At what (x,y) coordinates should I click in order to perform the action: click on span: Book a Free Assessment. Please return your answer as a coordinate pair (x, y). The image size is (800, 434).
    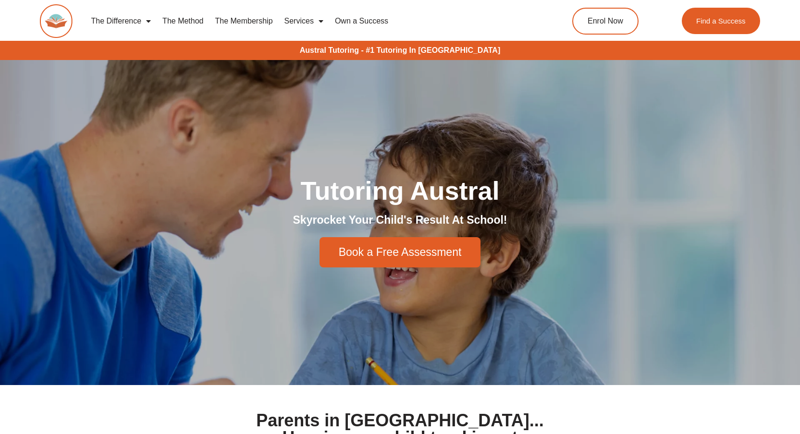
    Looking at the image, I should click on (400, 252).